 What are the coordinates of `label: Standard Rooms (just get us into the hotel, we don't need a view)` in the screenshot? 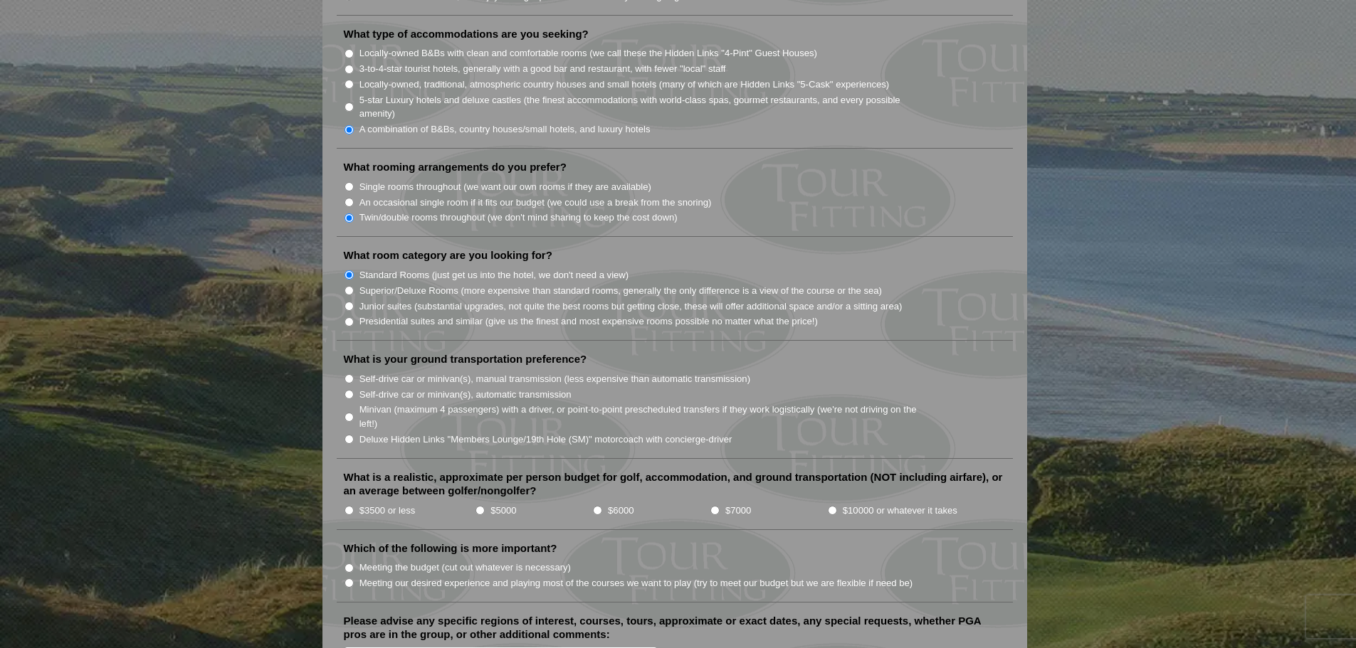 It's located at (494, 275).